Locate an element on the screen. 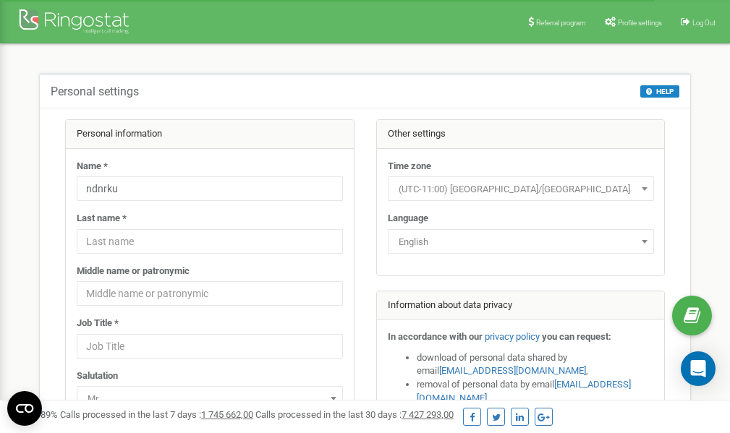 The image size is (730, 433). li: download of personal data shared by email , is located at coordinates (535, 365).